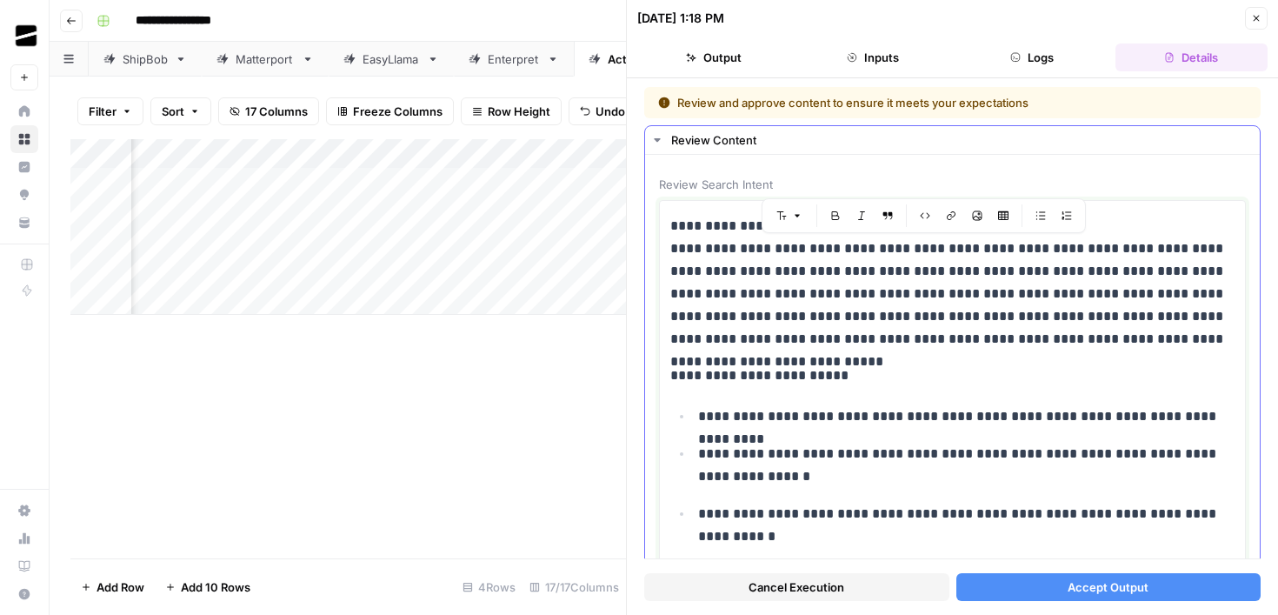 The width and height of the screenshot is (1278, 615). What do you see at coordinates (796, 587) in the screenshot?
I see `span: Cancel Execution` at bounding box center [796, 587].